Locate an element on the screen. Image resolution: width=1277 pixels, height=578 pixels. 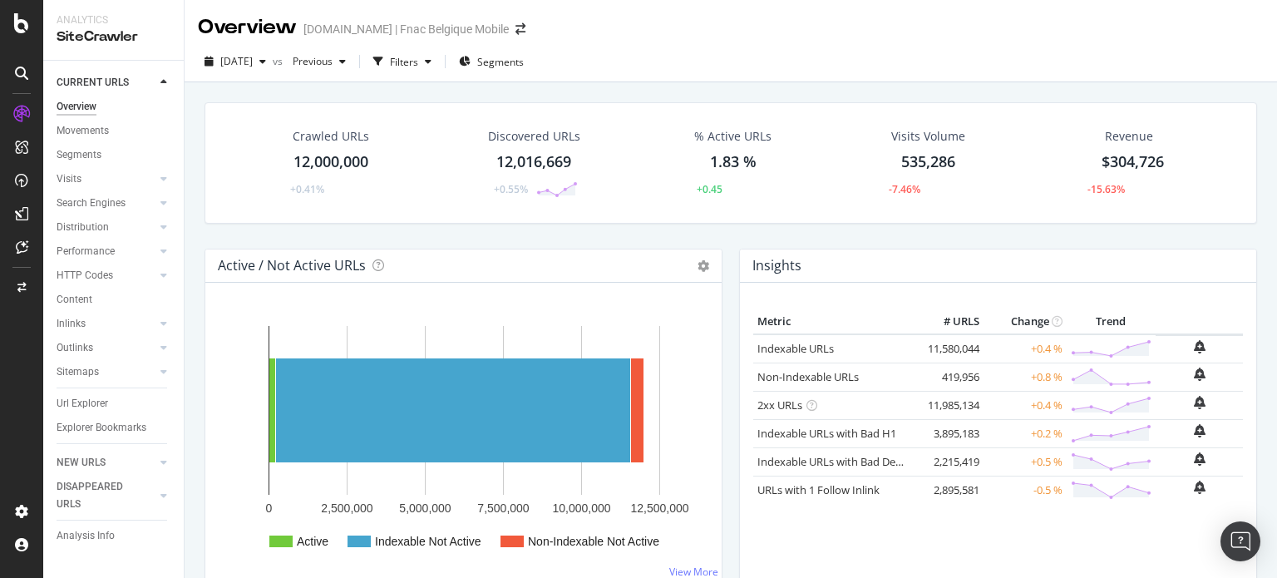
div: Inlinks is located at coordinates (71, 323).